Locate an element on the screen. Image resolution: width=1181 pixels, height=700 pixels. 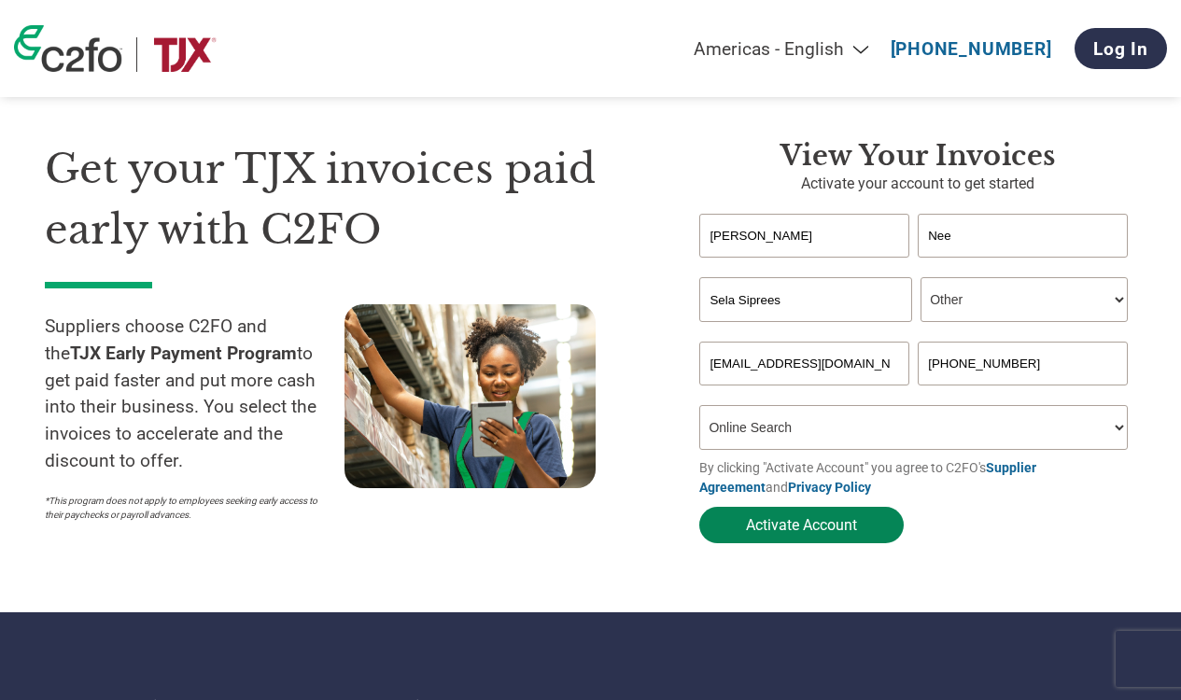
strong: TJX Early Payment Program is located at coordinates (183, 353).